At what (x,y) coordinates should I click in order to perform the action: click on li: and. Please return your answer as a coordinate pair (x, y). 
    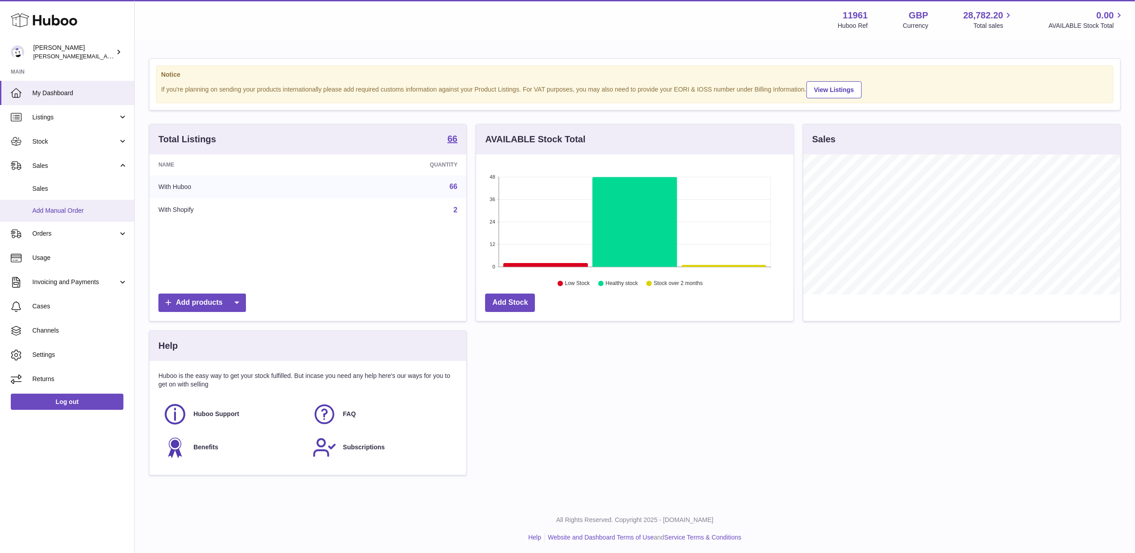
    Looking at the image, I should click on (643, 537).